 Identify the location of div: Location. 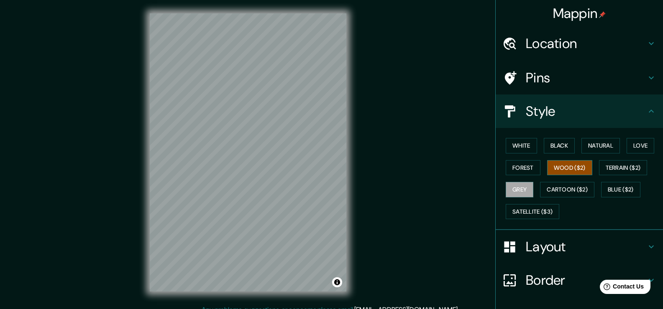
(579, 44).